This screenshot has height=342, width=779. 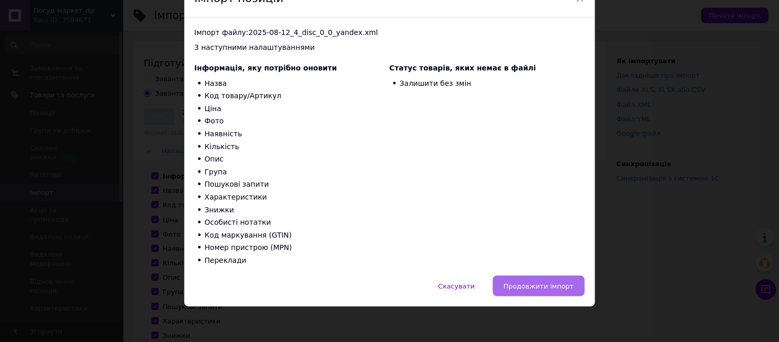 What do you see at coordinates (292, 184) in the screenshot?
I see `li: Пошукові запити` at bounding box center [292, 184].